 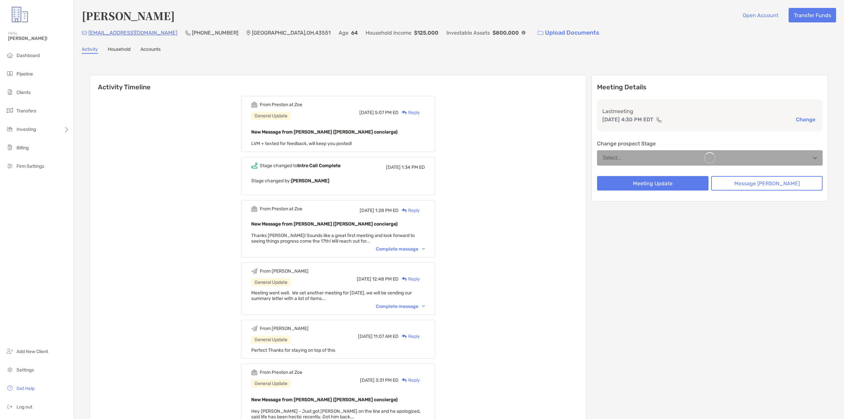 I want to click on b: Intro Call Complete, so click(x=319, y=166).